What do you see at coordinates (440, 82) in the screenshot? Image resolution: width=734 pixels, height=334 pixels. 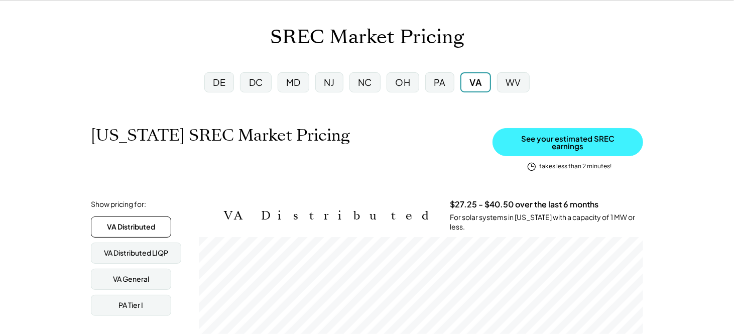 I see `div: PA` at bounding box center [440, 82].